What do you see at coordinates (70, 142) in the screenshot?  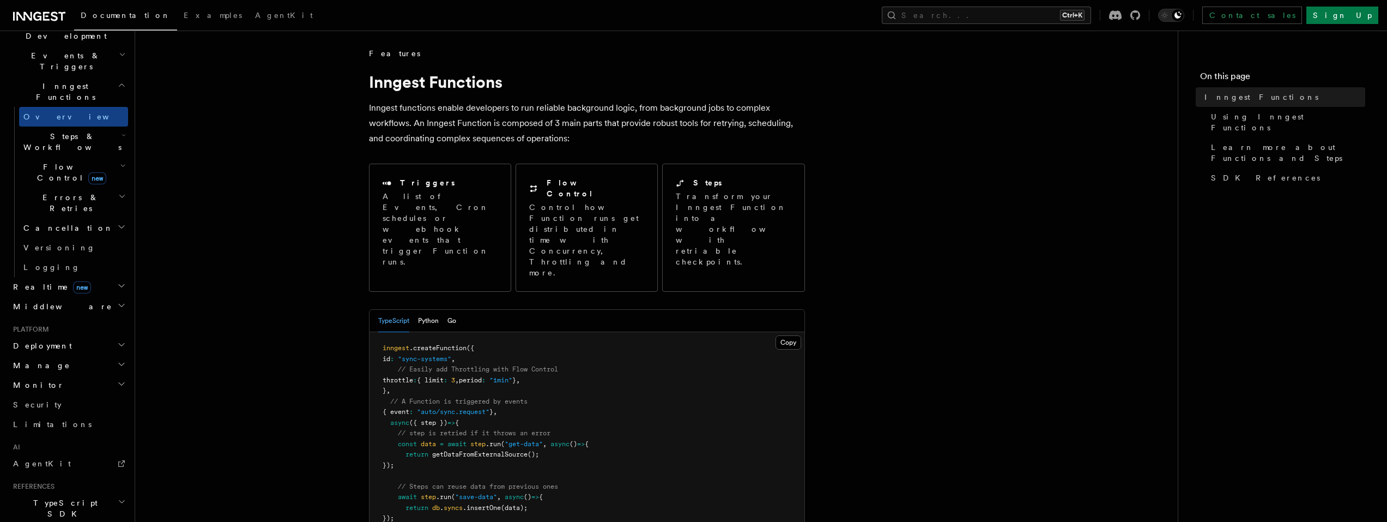 I see `span: Steps & Workflows` at bounding box center [70, 142].